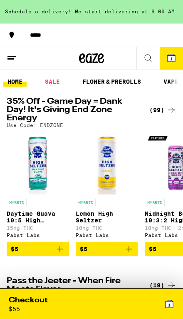 This screenshot has height=319, width=183. What do you see at coordinates (171, 58) in the screenshot?
I see `button: 1` at bounding box center [171, 58].